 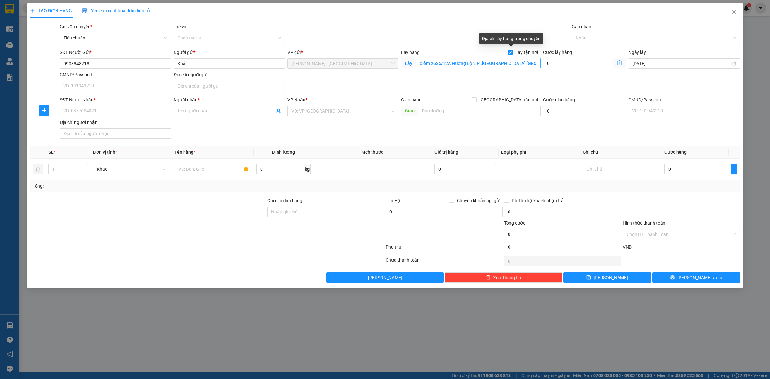 I want to click on span: Đơn vị tính, so click(x=105, y=152).